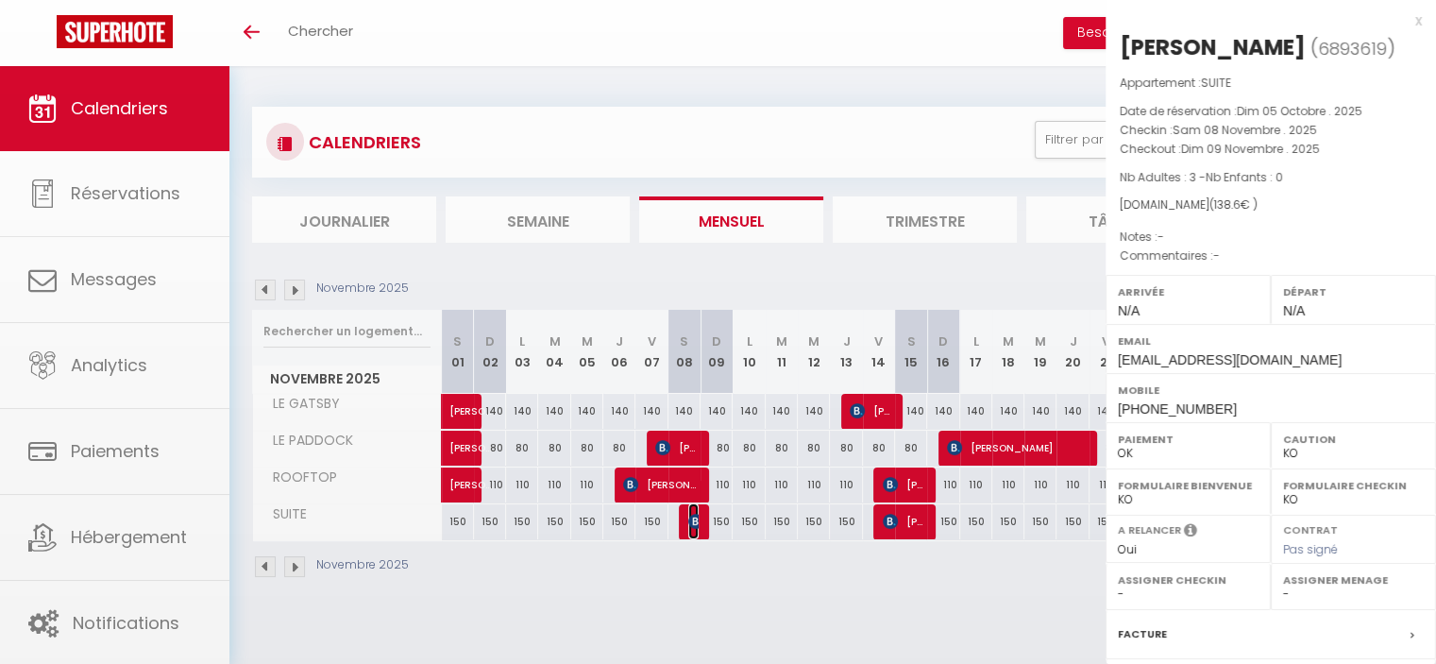  I want to click on p: Checkout :, so click(1271, 149).